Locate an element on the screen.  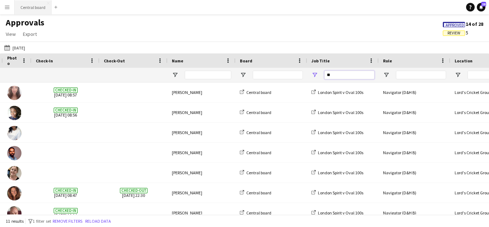
img: Sophia Kaytaz is located at coordinates (14, 93).